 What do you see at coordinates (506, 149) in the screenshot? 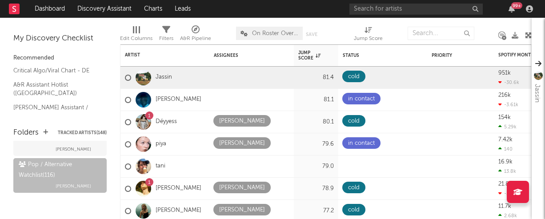
I see `div: 140` at bounding box center [506, 149].